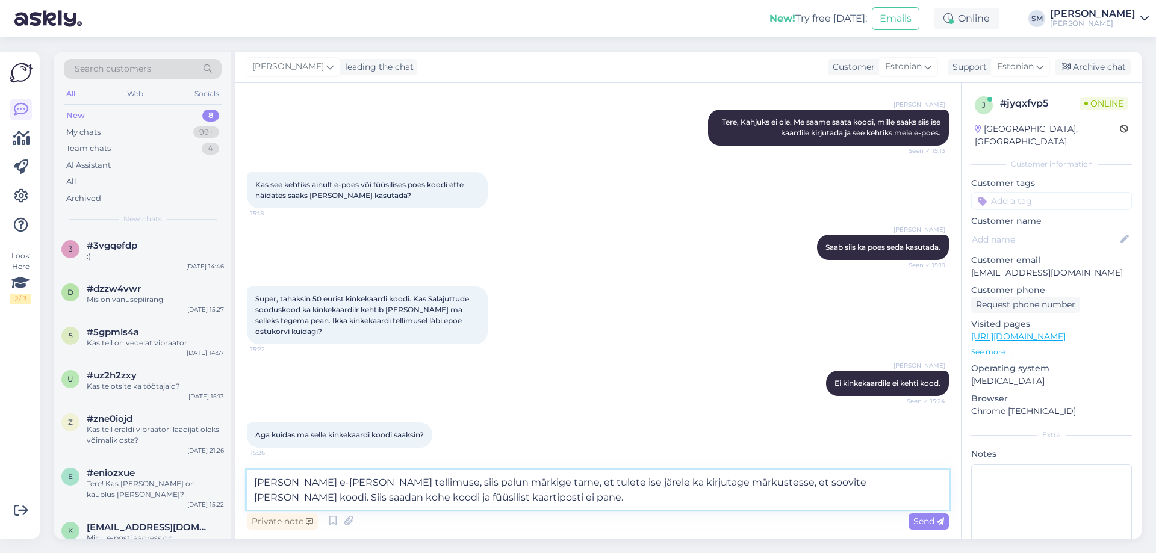 This screenshot has height=553, width=1156. I want to click on div: Archive chat, so click(1093, 67).